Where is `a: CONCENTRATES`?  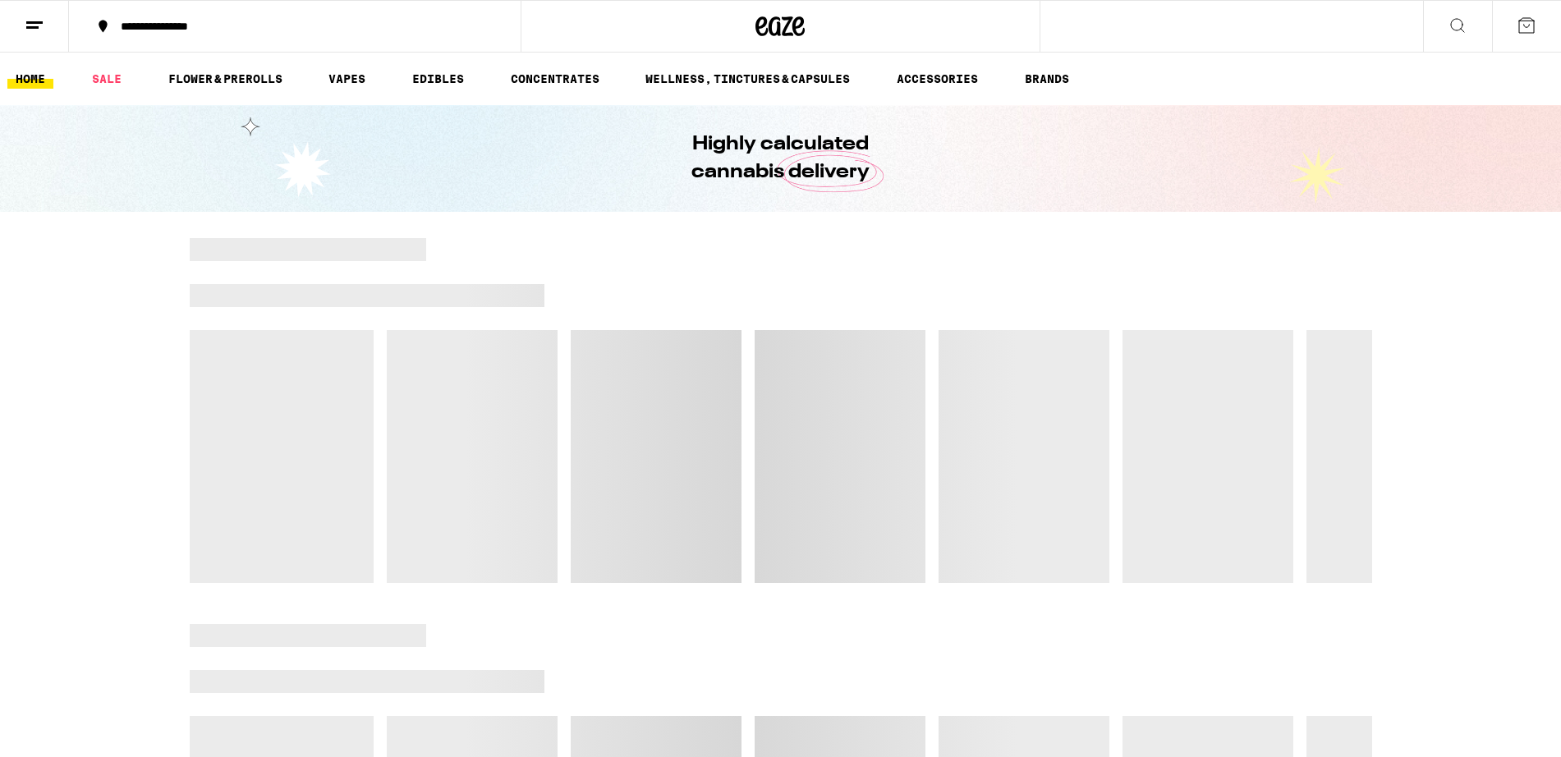 a: CONCENTRATES is located at coordinates (555, 79).